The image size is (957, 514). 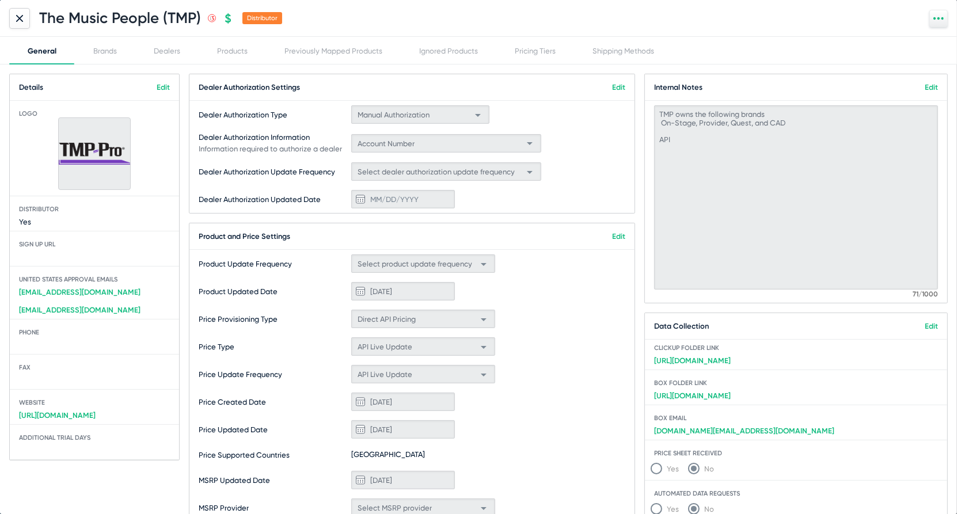 What do you see at coordinates (273, 429) in the screenshot?
I see `span: Price Updated Date` at bounding box center [273, 429].